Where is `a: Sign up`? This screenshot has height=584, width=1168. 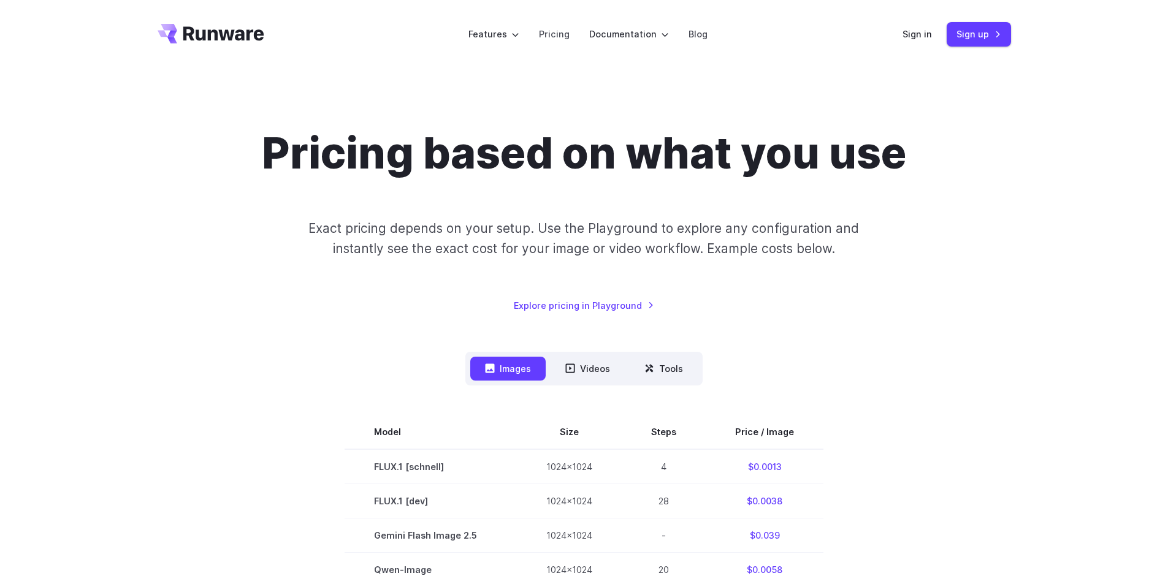 a: Sign up is located at coordinates (979, 34).